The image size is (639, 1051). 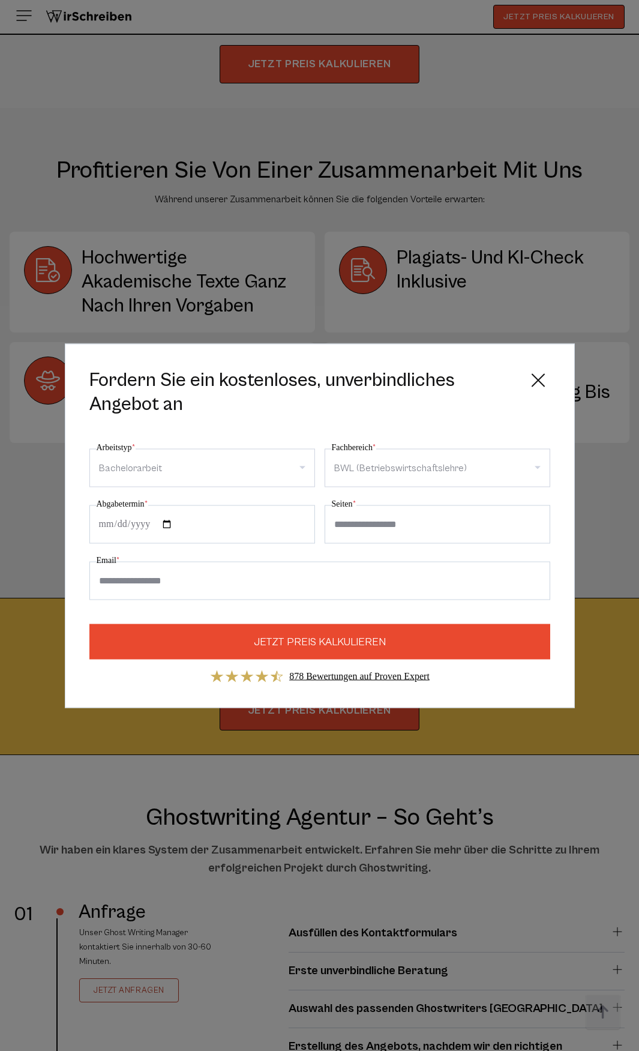 I want to click on label: Abgabetermin, so click(x=122, y=504).